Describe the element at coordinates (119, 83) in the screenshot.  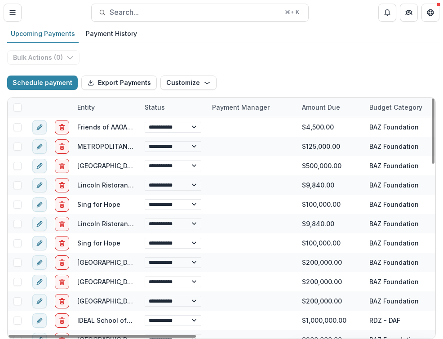
I see `button: Export Payments` at that location.